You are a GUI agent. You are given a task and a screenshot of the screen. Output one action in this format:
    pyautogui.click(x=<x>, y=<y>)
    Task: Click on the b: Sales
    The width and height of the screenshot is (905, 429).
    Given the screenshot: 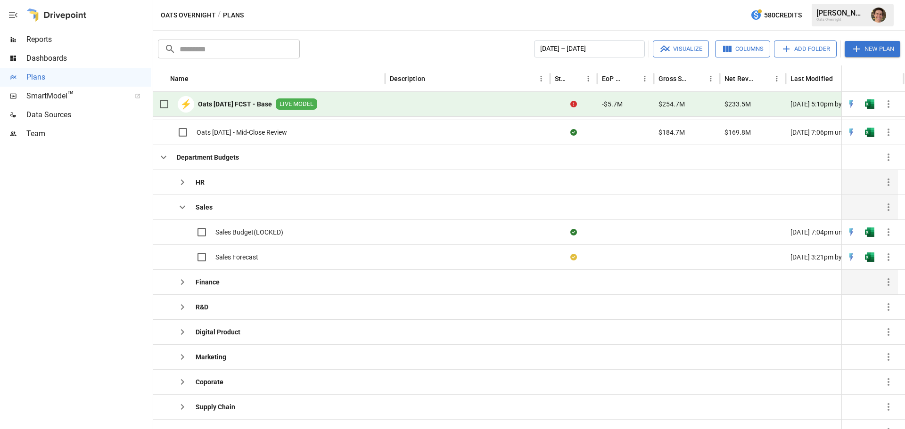 What is the action you would take?
    pyautogui.click(x=204, y=207)
    